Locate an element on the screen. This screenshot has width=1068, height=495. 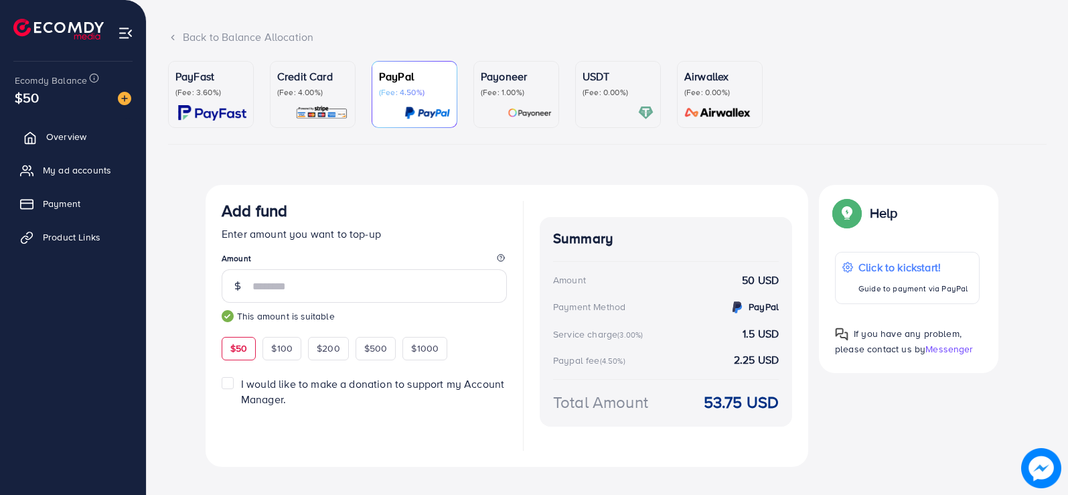
a: Product Links is located at coordinates (73, 237).